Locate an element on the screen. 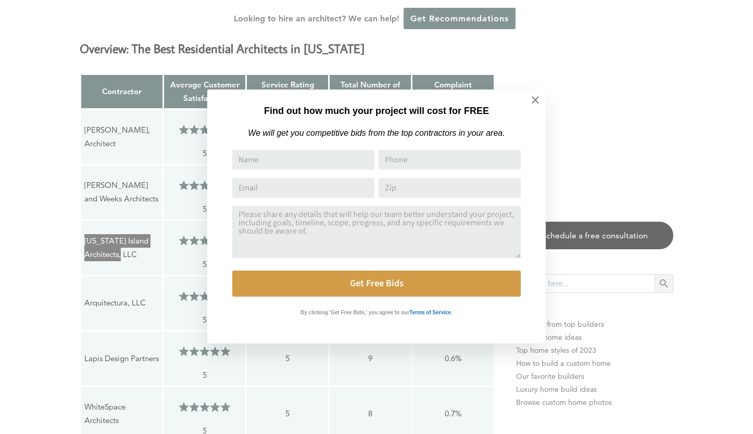  input: Phone is located at coordinates (449, 160).